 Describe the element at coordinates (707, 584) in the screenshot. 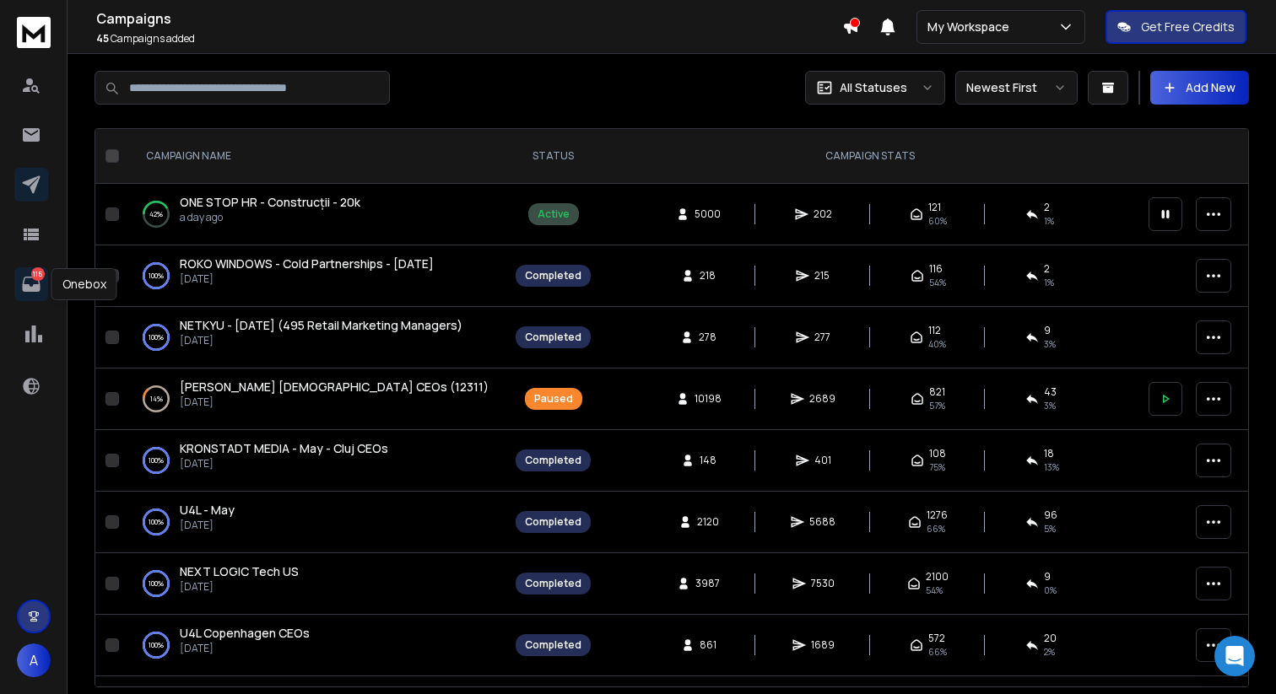

I see `span: 3987` at that location.